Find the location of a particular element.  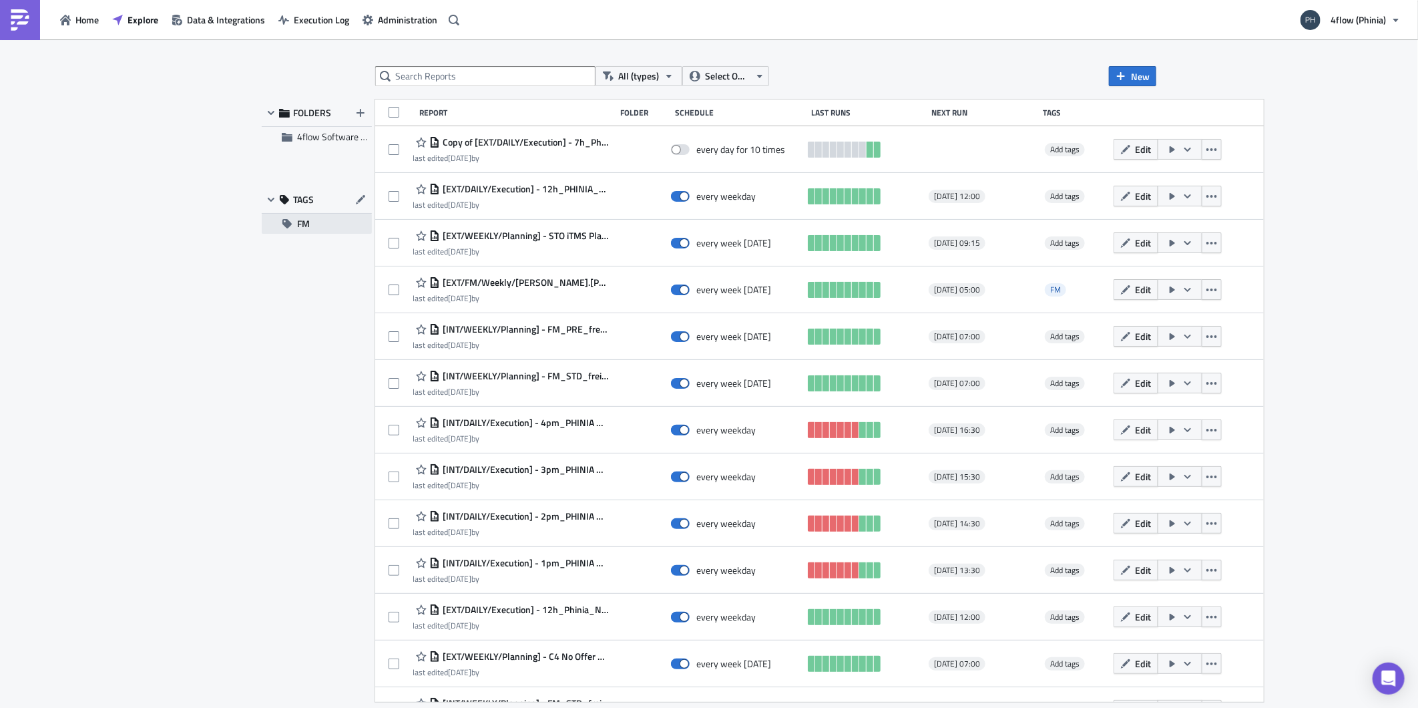

div: Next Run is located at coordinates (984, 112).